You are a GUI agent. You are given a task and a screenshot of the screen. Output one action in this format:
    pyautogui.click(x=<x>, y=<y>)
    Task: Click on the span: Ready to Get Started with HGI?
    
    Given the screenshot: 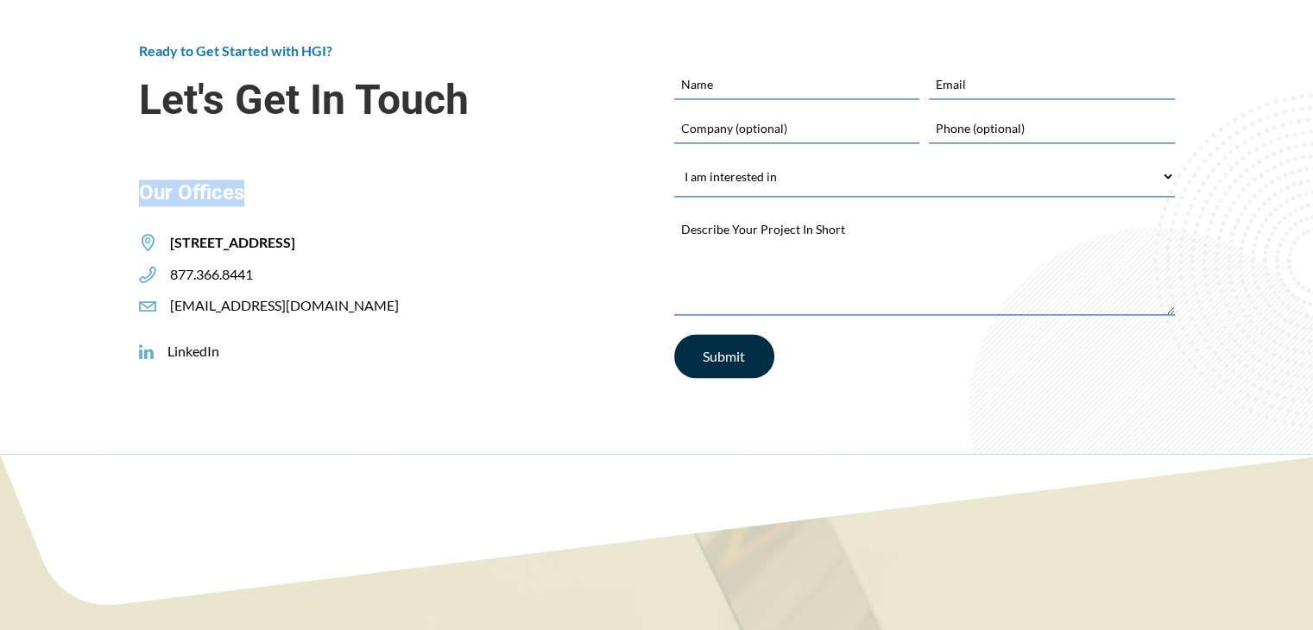 What is the action you would take?
    pyautogui.click(x=236, y=50)
    